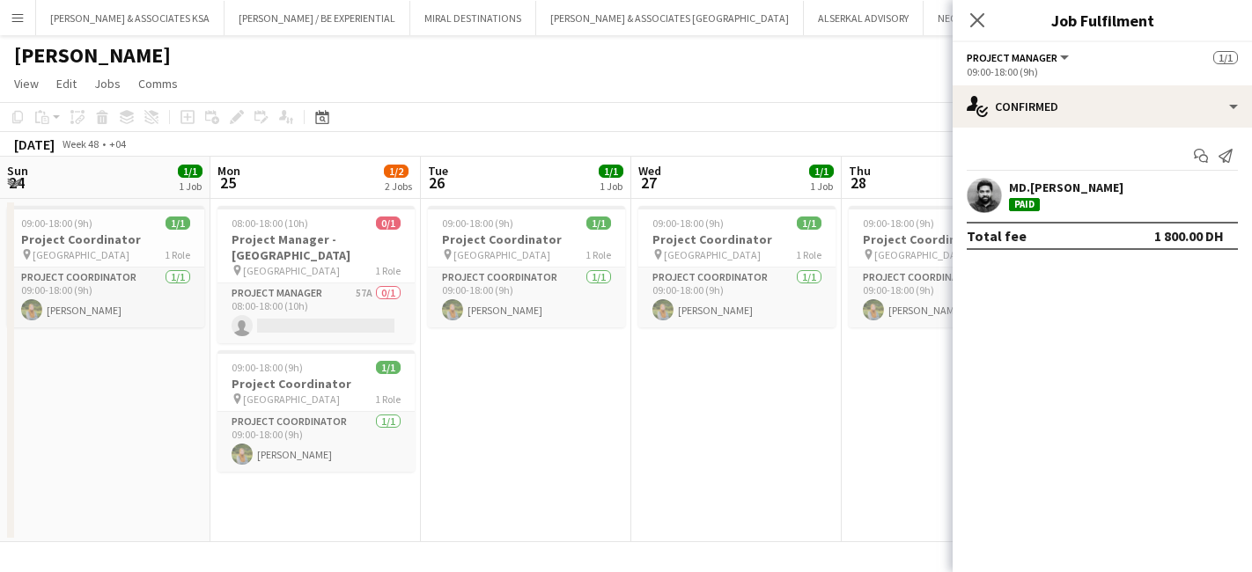  What do you see at coordinates (1102, 106) in the screenshot?
I see `div: Confirmed` at bounding box center [1102, 106].